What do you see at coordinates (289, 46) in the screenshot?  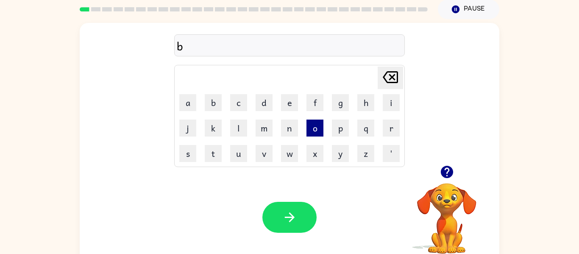 I see `div: b` at bounding box center [289, 46].